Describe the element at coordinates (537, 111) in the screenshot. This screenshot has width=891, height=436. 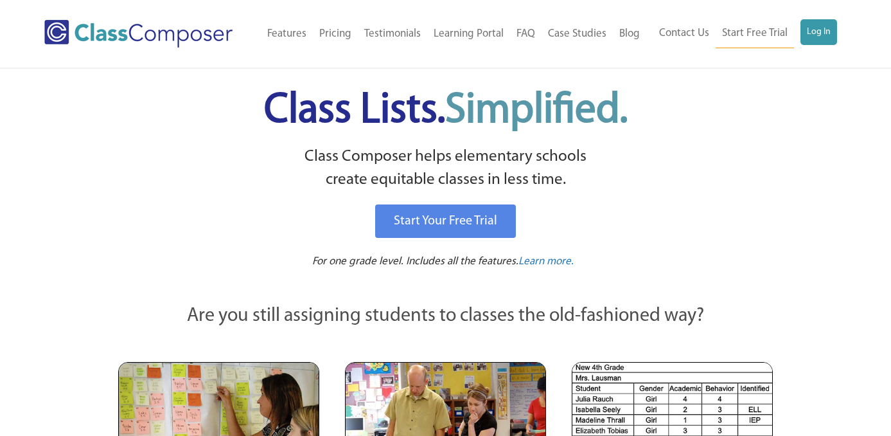
I see `span: Simplified.` at that location.